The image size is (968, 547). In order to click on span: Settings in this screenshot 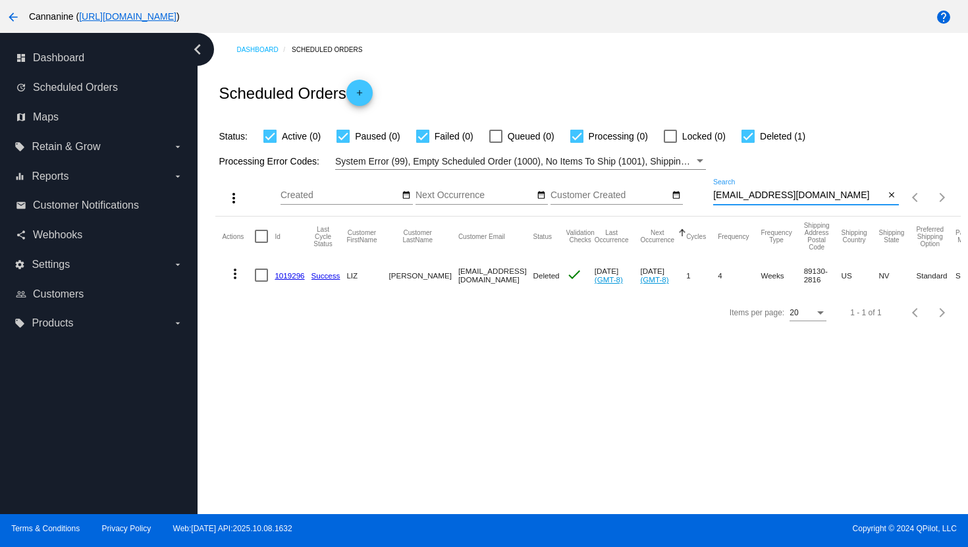, I will do `click(51, 265)`.